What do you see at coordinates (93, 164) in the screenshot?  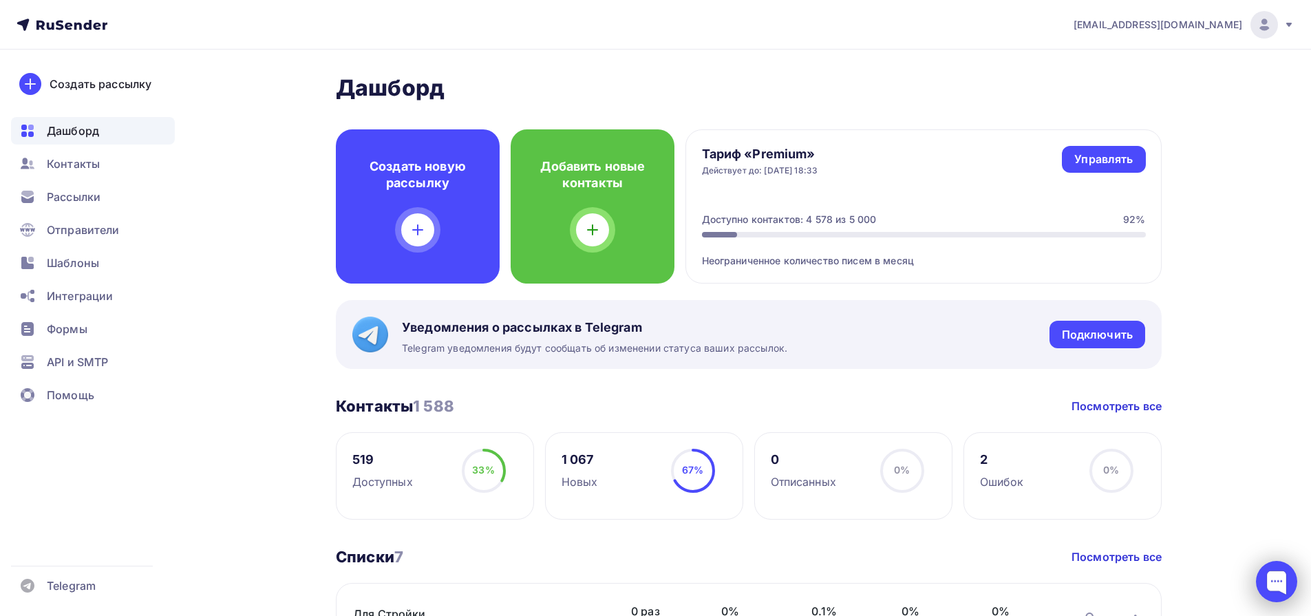 I see `a: Контакты` at bounding box center [93, 164].